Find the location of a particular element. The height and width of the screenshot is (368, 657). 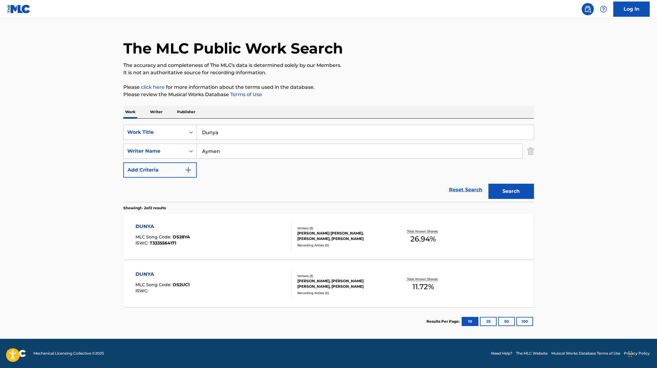

button: 50 is located at coordinates (507, 321).